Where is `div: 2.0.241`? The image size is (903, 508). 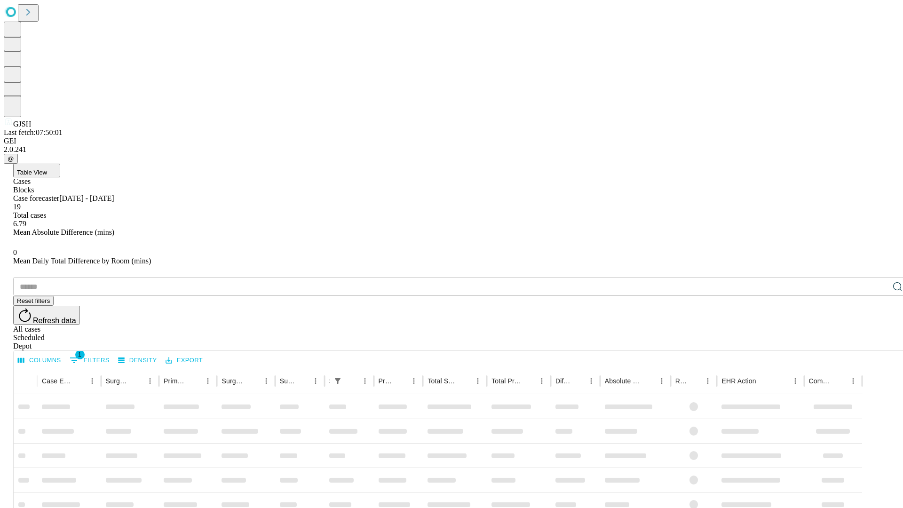
div: 2.0.241 is located at coordinates (451, 149).